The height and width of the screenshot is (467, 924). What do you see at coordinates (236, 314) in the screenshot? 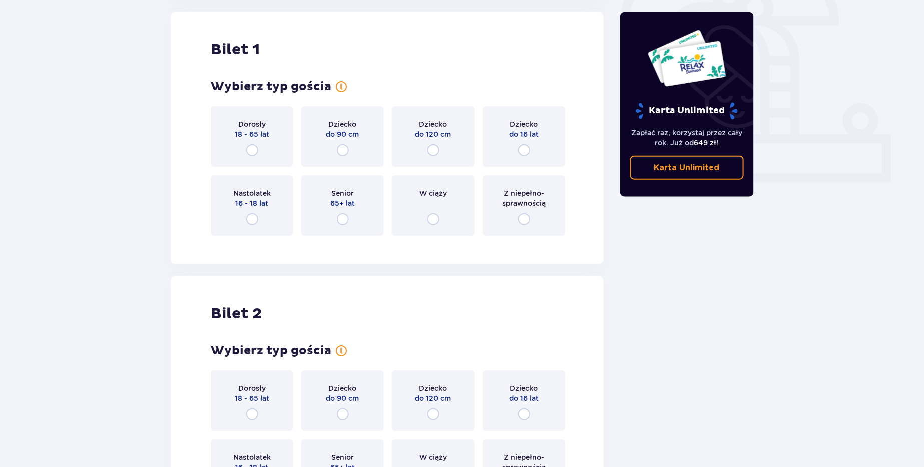
I see `p: Bilet 2` at bounding box center [236, 314].